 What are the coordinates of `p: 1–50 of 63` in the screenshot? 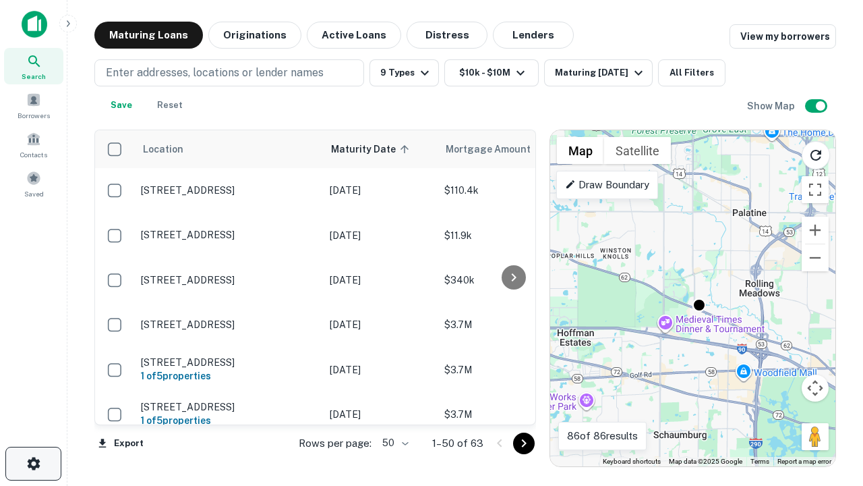 It's located at (458, 443).